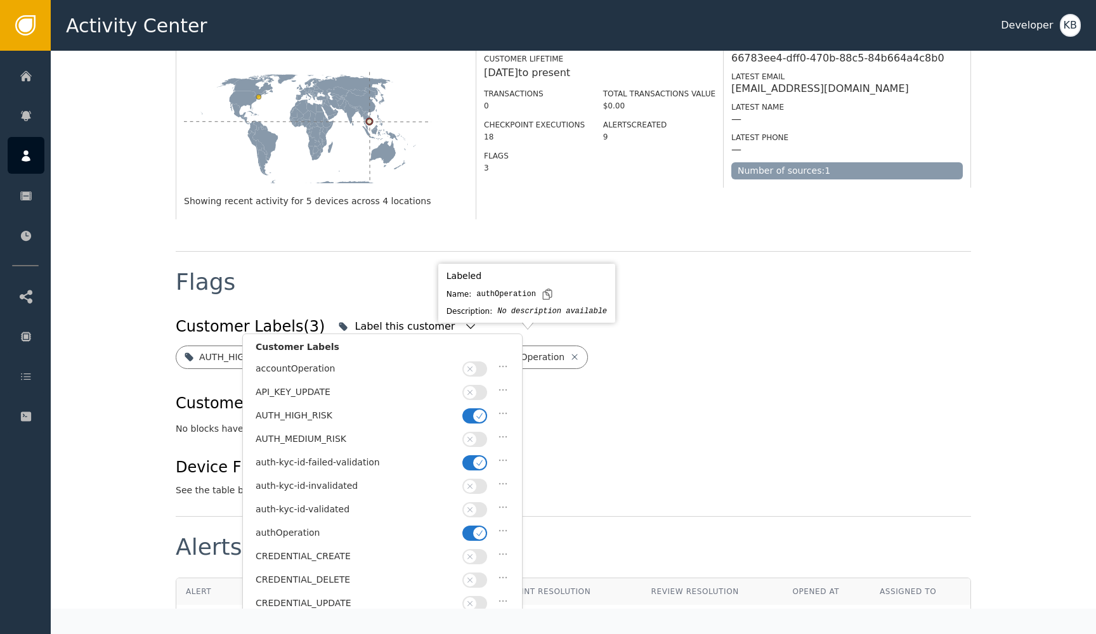 The height and width of the screenshot is (634, 1096). I want to click on div: $0.00, so click(659, 106).